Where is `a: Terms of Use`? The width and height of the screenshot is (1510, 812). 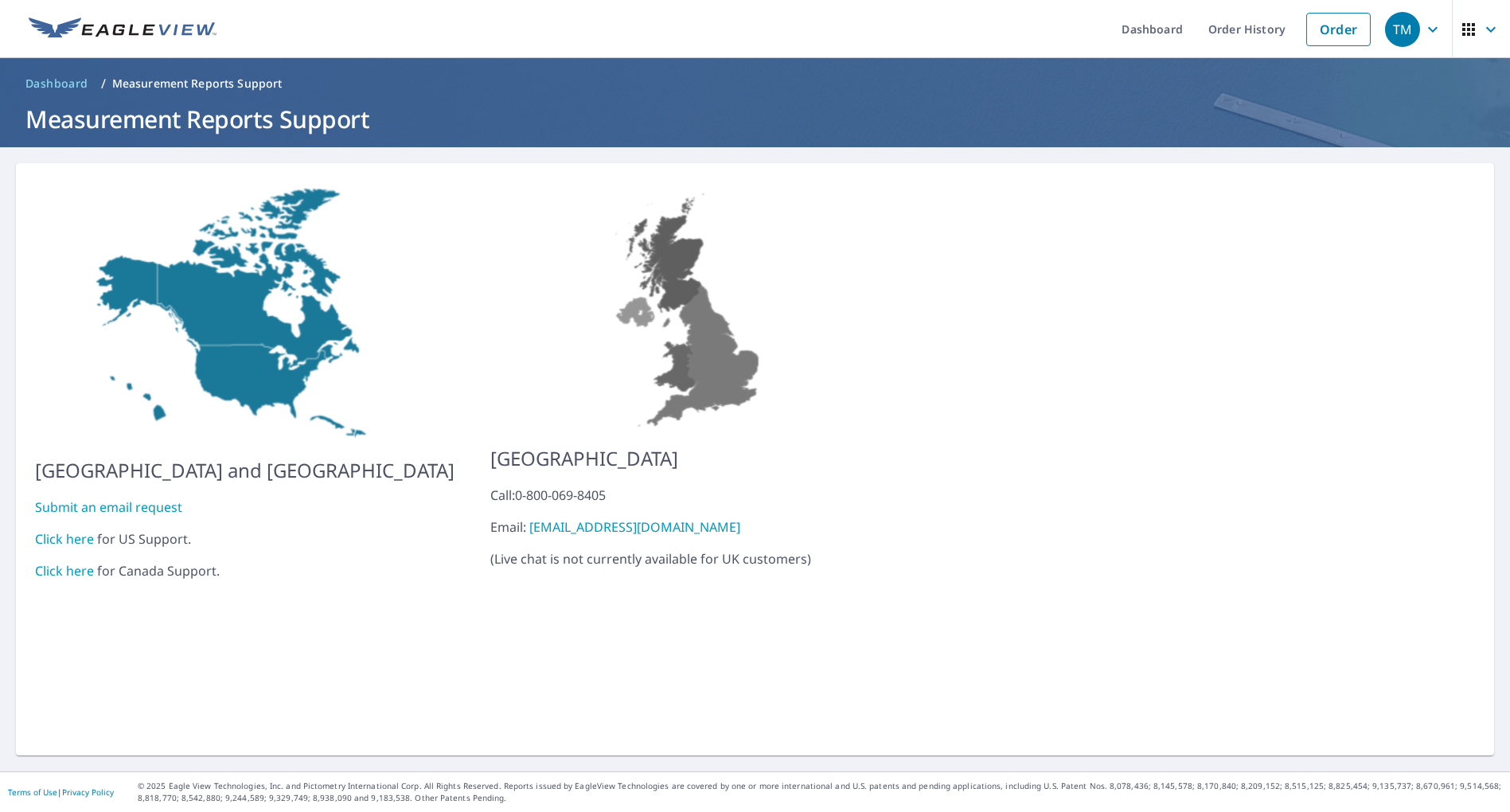 a: Terms of Use is located at coordinates (33, 792).